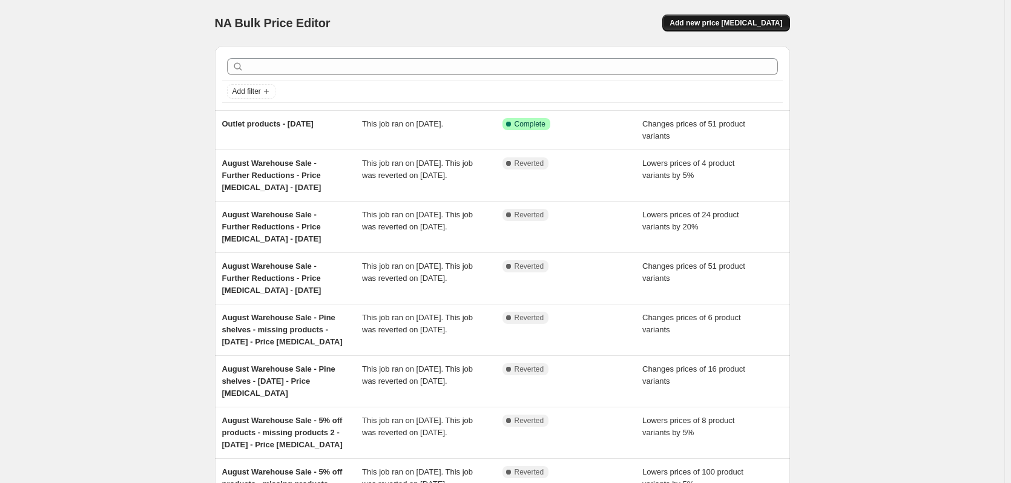 The width and height of the screenshot is (1011, 483). I want to click on span: Changes prices of 16 product variants, so click(694, 375).